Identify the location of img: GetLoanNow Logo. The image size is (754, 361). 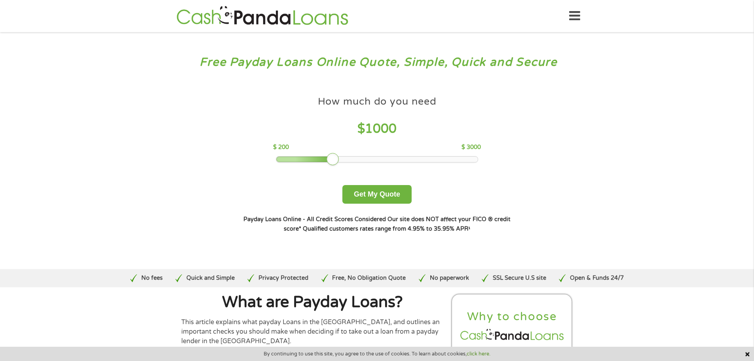
(262, 16).